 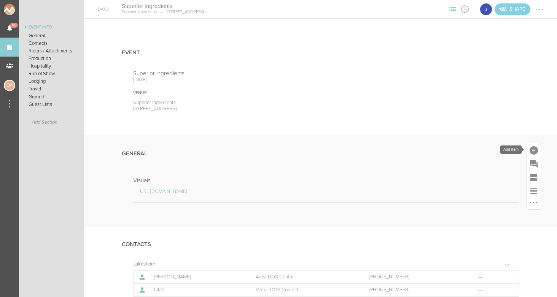 What do you see at coordinates (452, 9) in the screenshot?
I see `span: View Sections` at bounding box center [452, 9].